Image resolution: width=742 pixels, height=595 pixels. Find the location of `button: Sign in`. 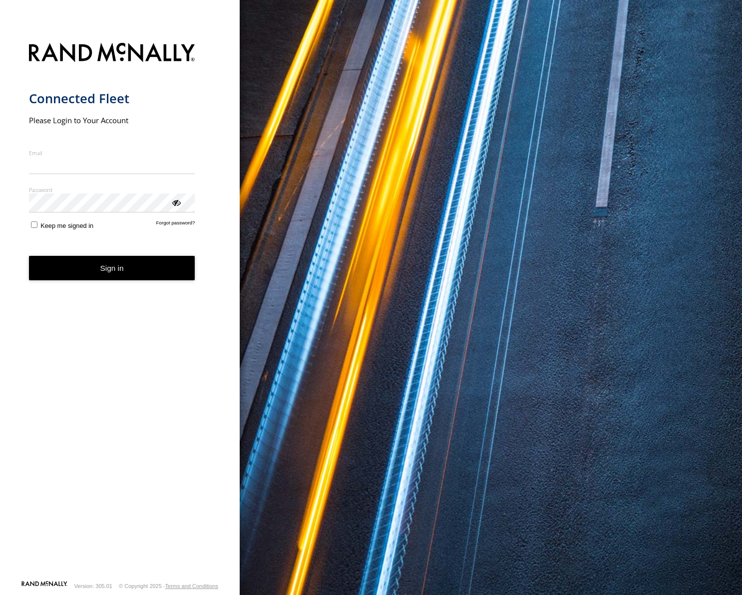

button: Sign in is located at coordinates (112, 268).